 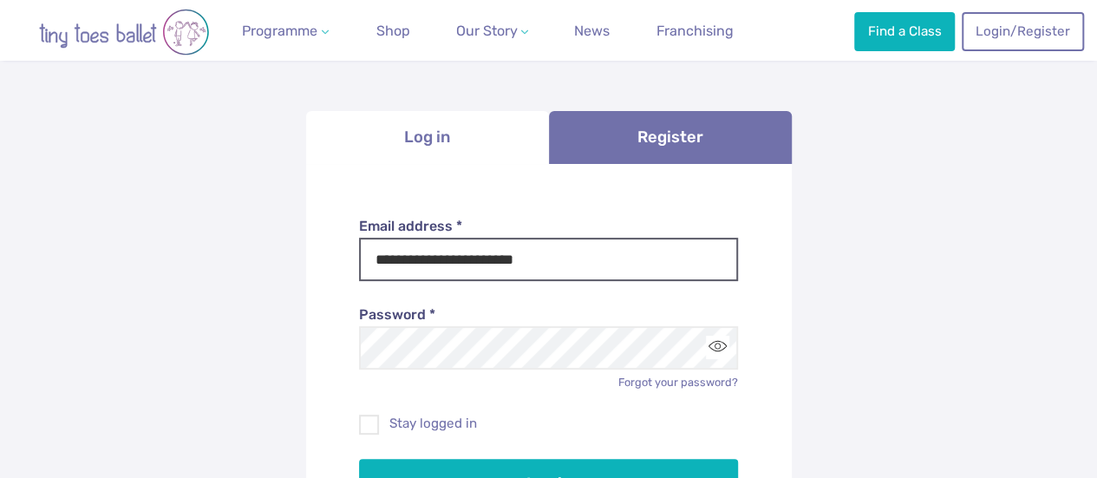 What do you see at coordinates (548, 226) in the screenshot?
I see `label: Email address *` at bounding box center [548, 226].